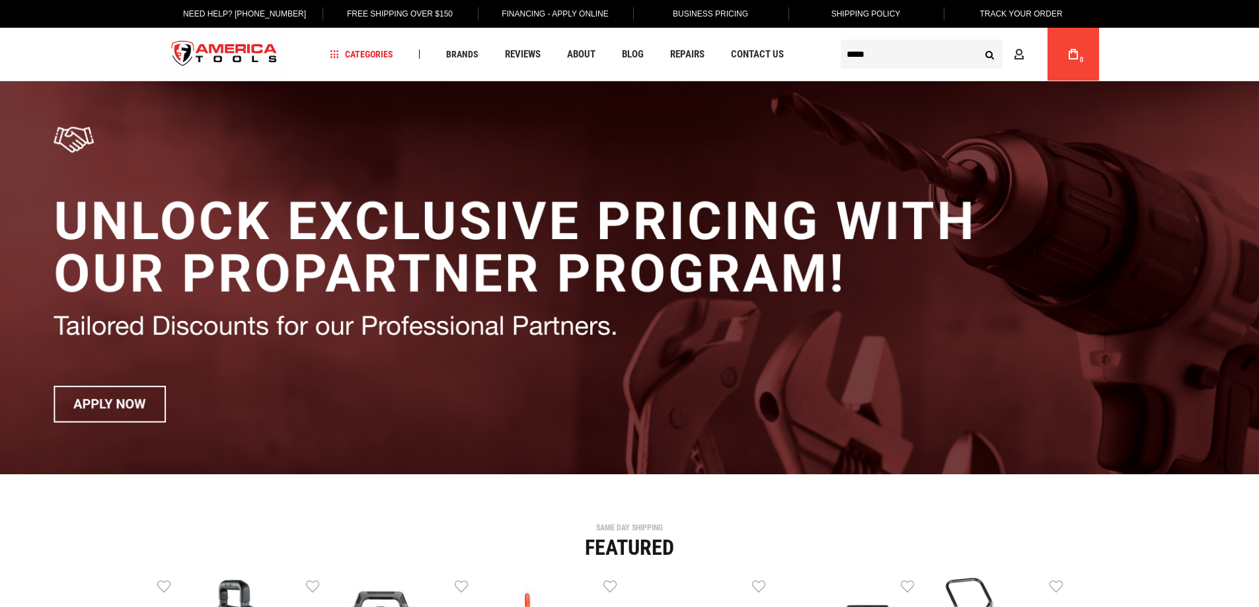  I want to click on span: Reviews, so click(523, 54).